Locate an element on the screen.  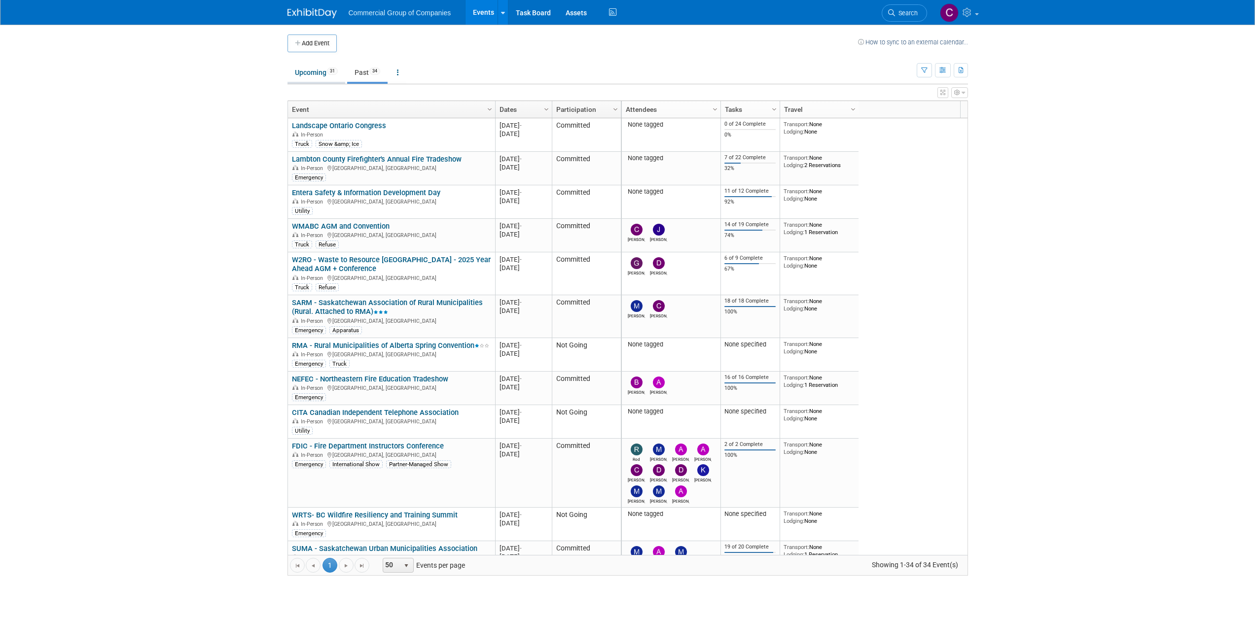
a: WRTS- BC Wildfire Resiliency and Training Summit is located at coordinates (375, 515).